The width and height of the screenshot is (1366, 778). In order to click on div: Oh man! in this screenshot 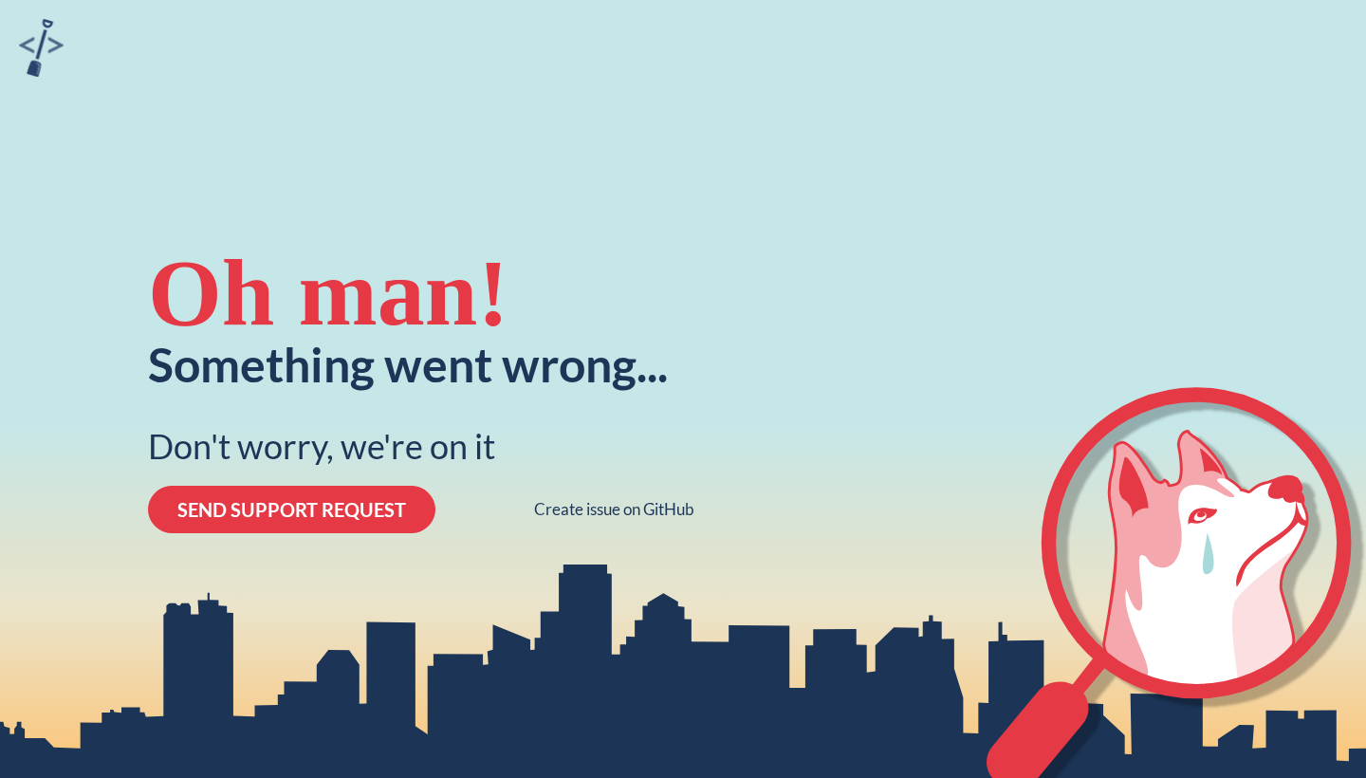, I will do `click(328, 293)`.